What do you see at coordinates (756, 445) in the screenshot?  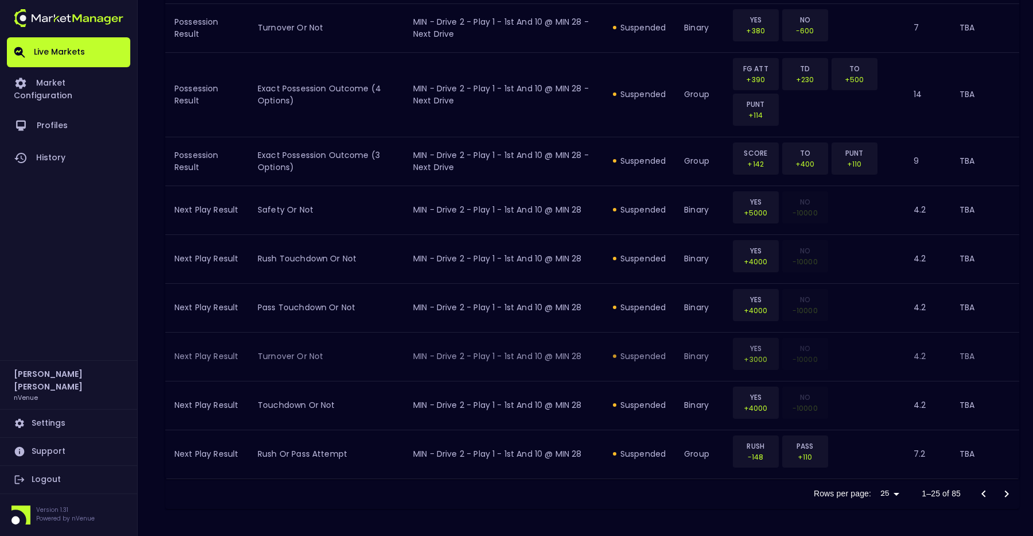 I see `p: RUSH` at bounding box center [756, 445].